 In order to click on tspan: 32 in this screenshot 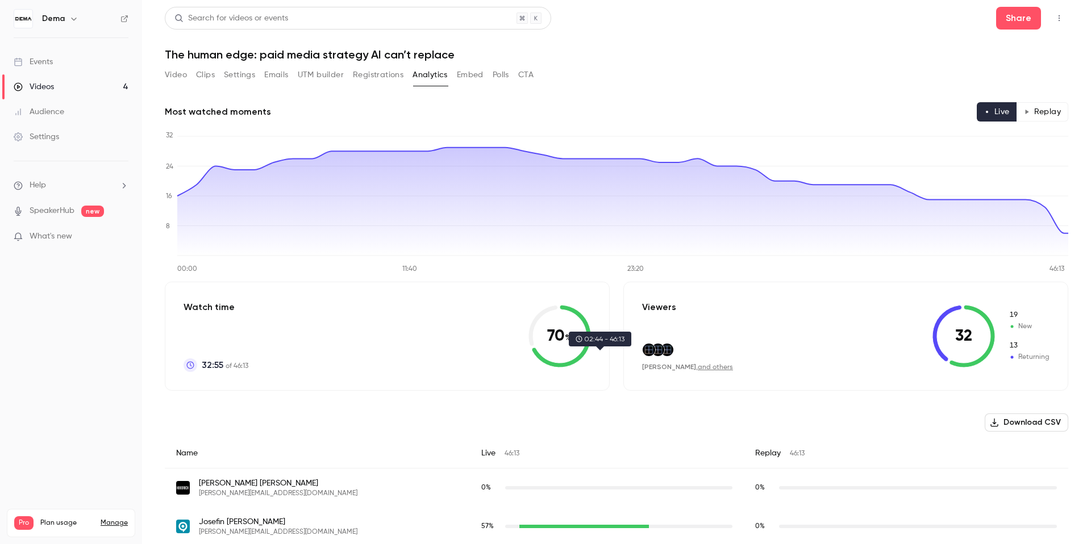, I will do `click(169, 136)`.